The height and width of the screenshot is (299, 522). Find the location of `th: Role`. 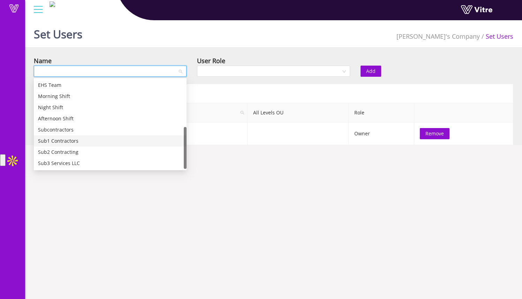

th: Role is located at coordinates (381, 113).